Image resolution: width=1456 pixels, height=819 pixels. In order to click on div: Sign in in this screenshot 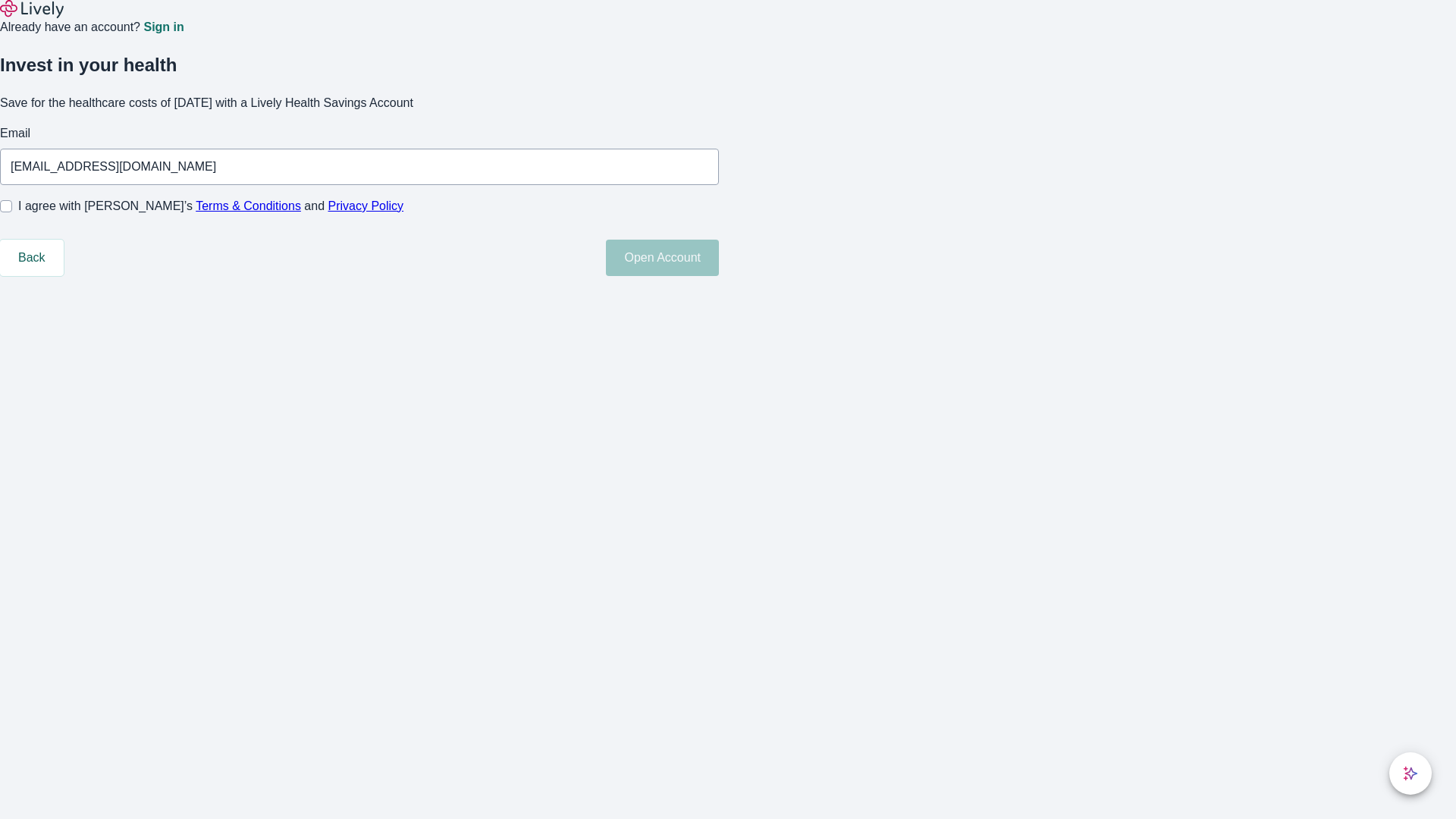, I will do `click(163, 27)`.